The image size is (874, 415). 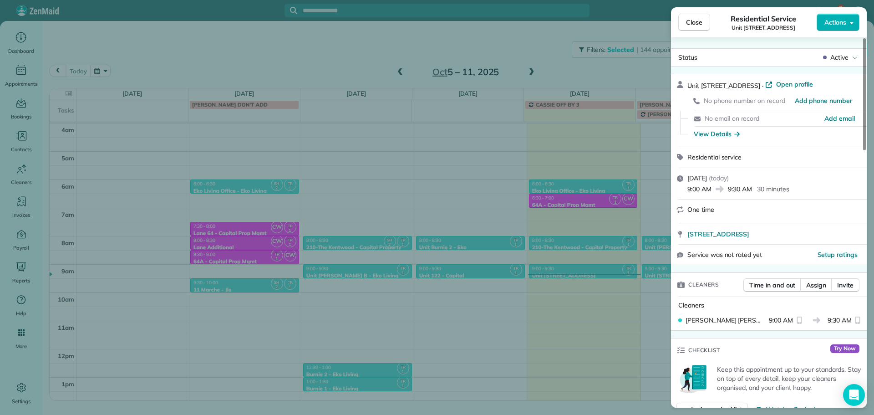 What do you see at coordinates (694, 22) in the screenshot?
I see `button: Close` at bounding box center [694, 22].